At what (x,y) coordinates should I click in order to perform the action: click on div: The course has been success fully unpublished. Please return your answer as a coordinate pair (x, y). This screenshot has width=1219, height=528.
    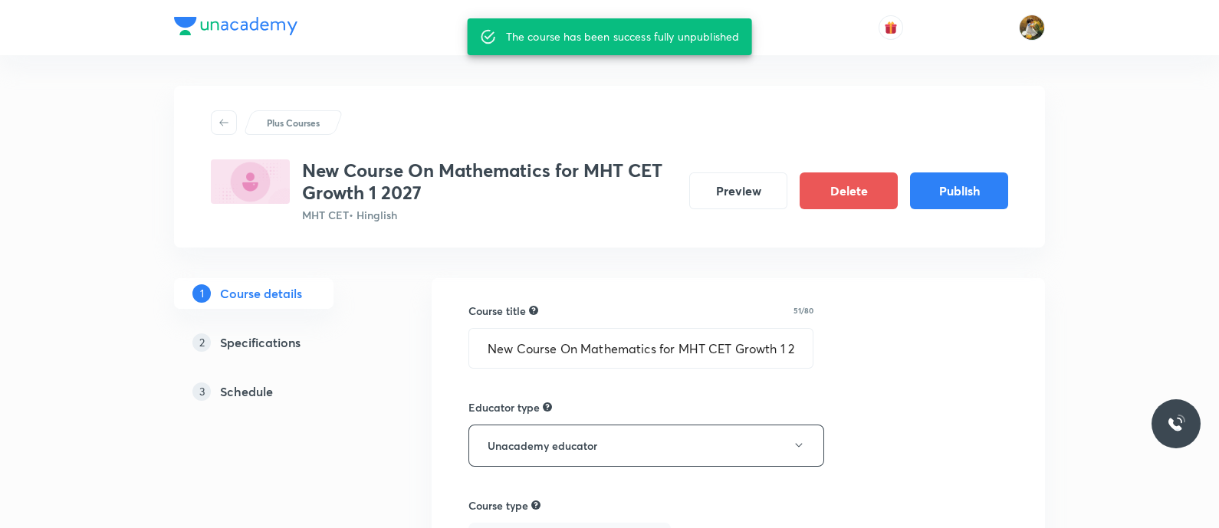
    Looking at the image, I should click on (623, 37).